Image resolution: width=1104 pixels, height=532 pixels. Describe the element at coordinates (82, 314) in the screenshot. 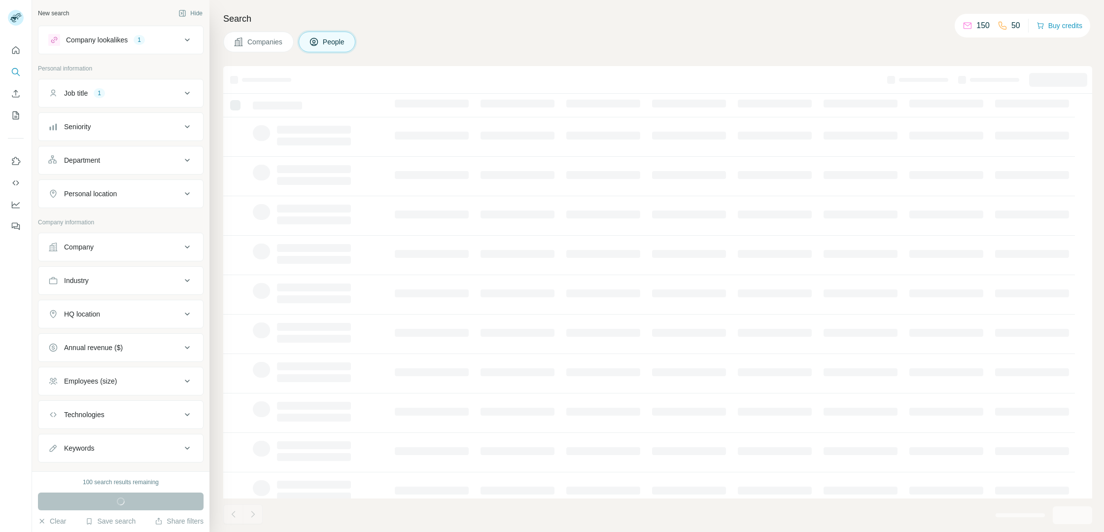

I see `div: HQ location` at that location.